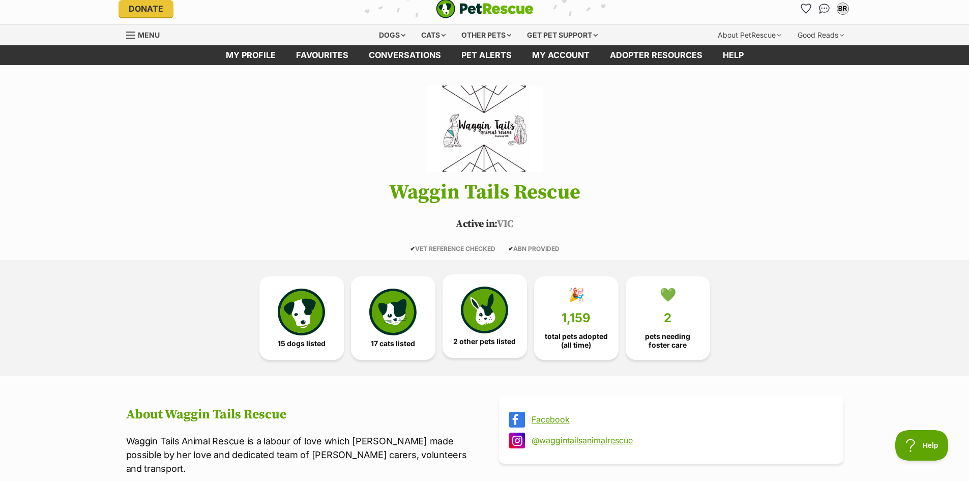 The image size is (969, 481). What do you see at coordinates (843, 9) in the screenshot?
I see `button: My account` at bounding box center [843, 9].